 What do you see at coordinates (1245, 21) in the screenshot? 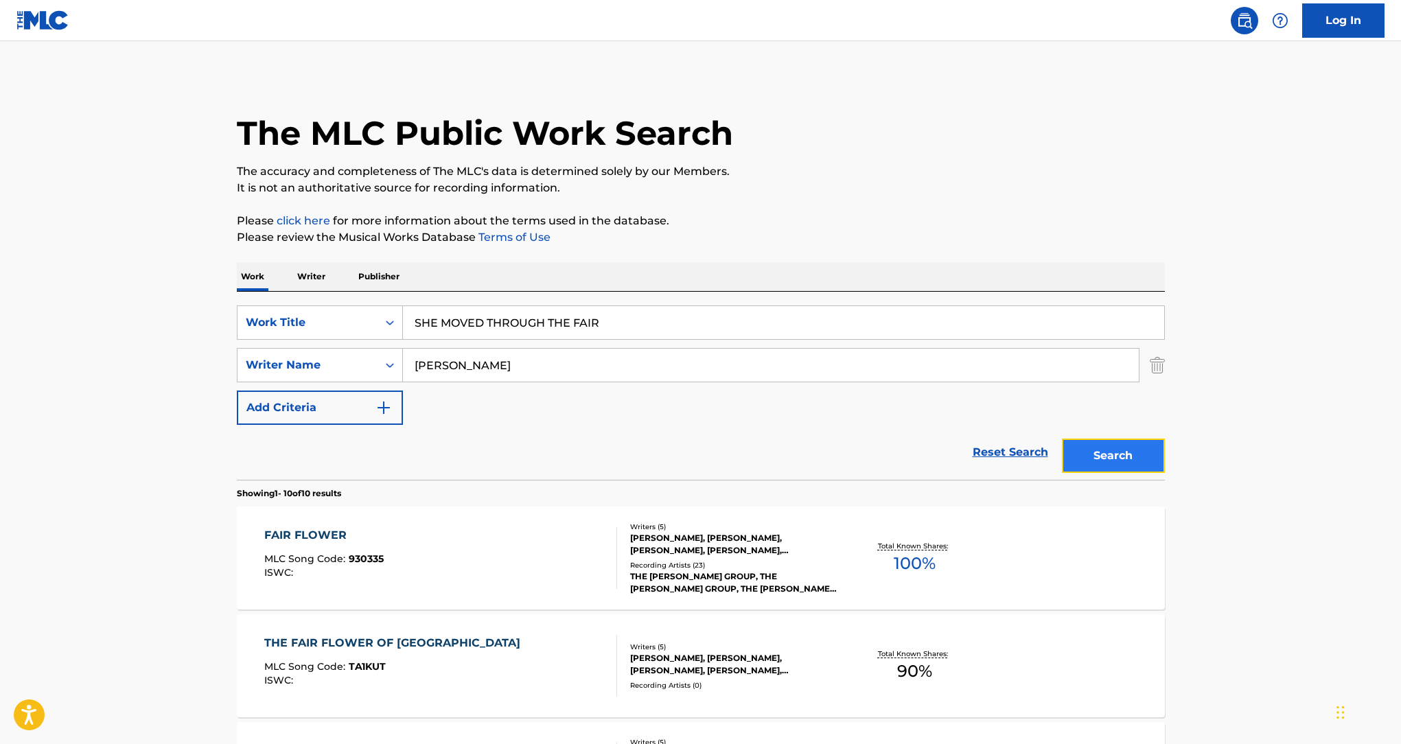
I see `img: search` at bounding box center [1245, 21].